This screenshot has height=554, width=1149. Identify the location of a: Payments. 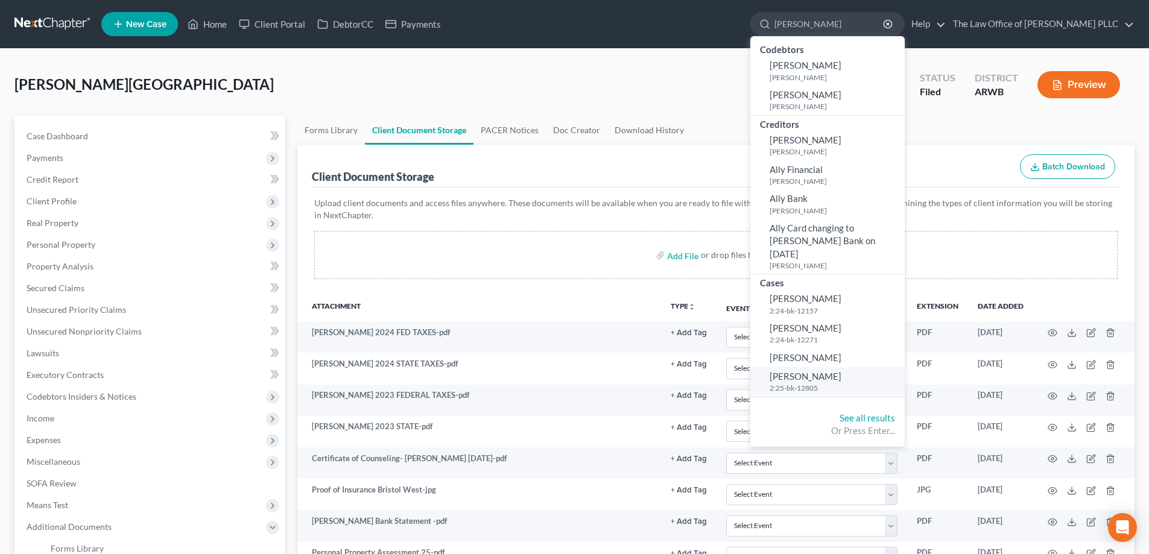
(413, 24).